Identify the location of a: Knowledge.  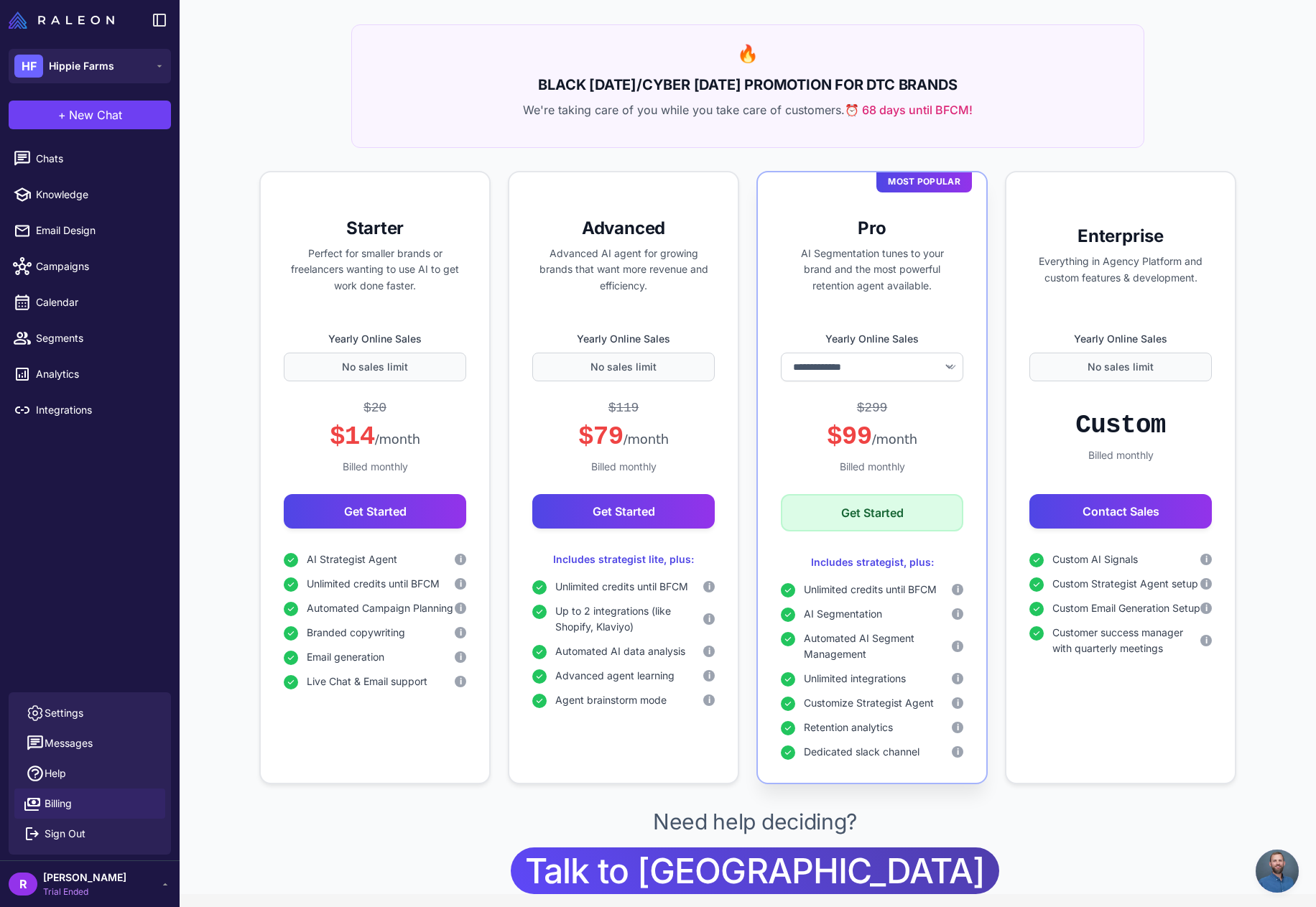
(90, 195).